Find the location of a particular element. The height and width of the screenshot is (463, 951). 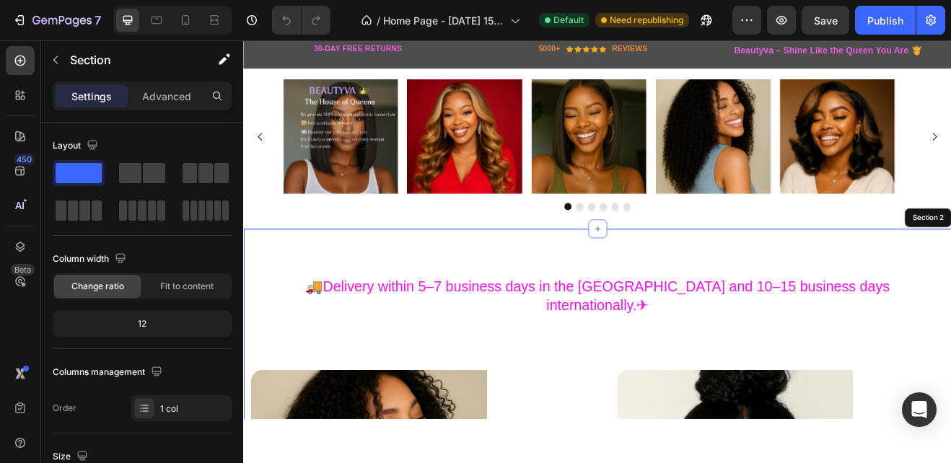

p: Section is located at coordinates (129, 60).